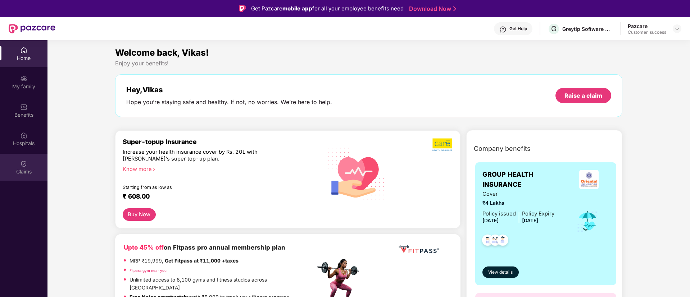 This screenshot has width=690, height=297. I want to click on span: Welcome back, Vikas!, so click(162, 53).